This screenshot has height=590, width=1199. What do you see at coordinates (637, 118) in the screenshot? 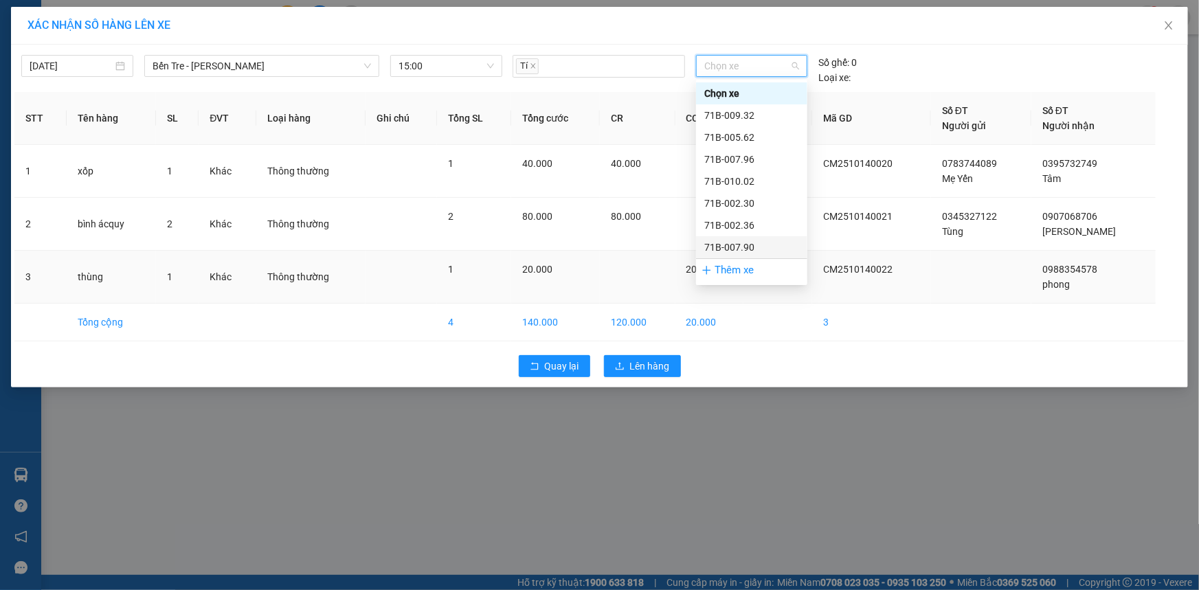
I see `th: CR` at bounding box center [637, 118].